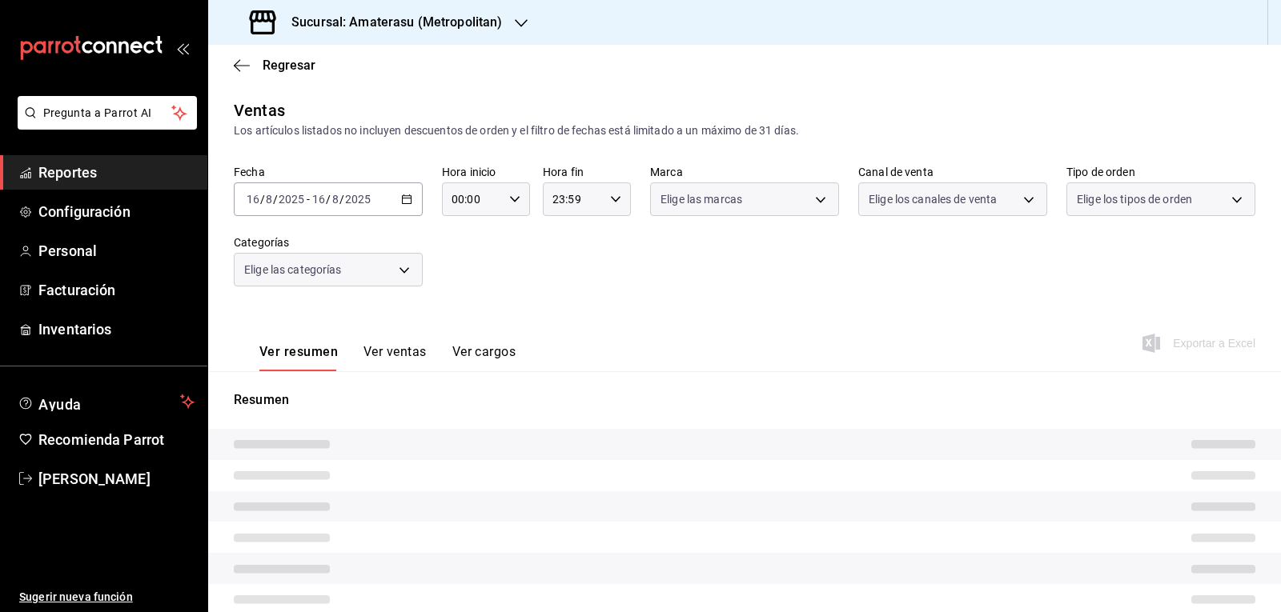 The width and height of the screenshot is (1281, 612). I want to click on label: Hora inicio, so click(486, 172).